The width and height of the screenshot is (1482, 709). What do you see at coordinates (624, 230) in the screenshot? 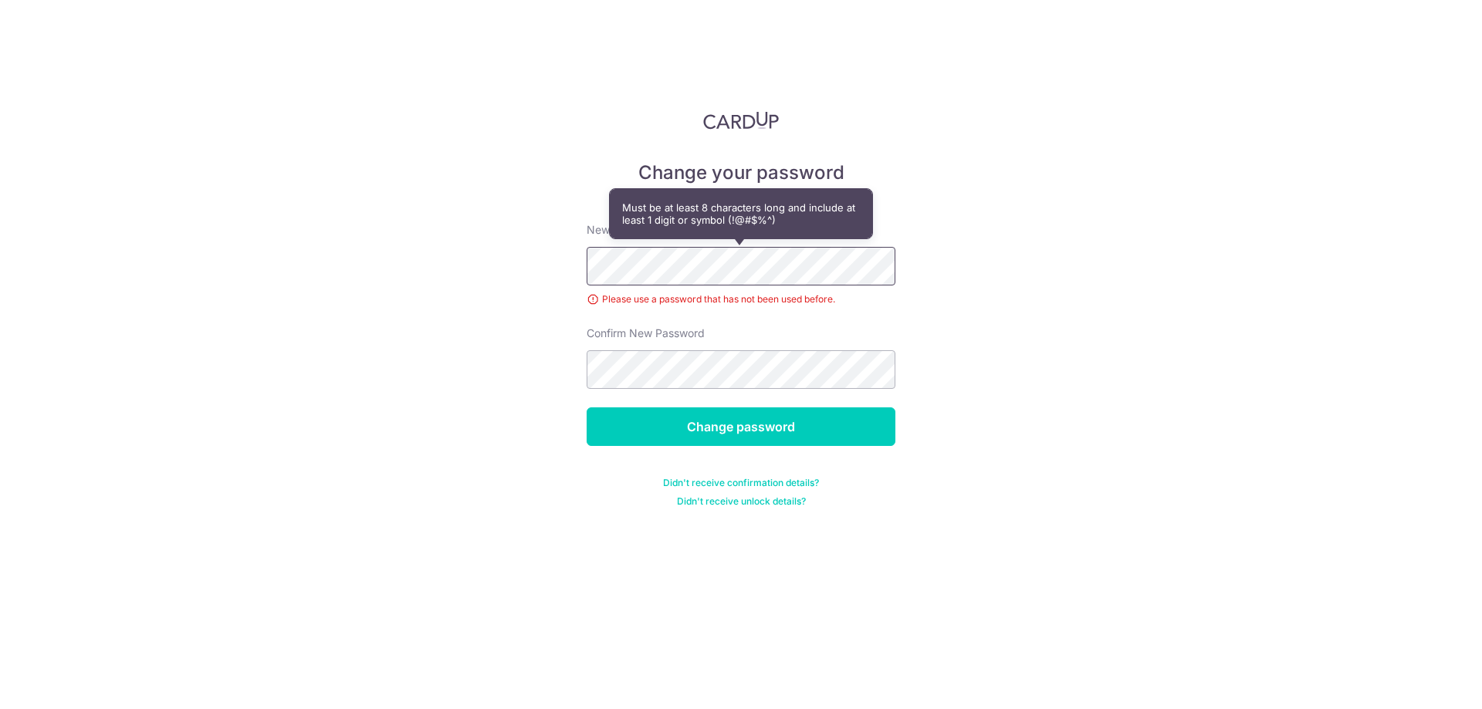
I see `label: New password` at bounding box center [624, 230].